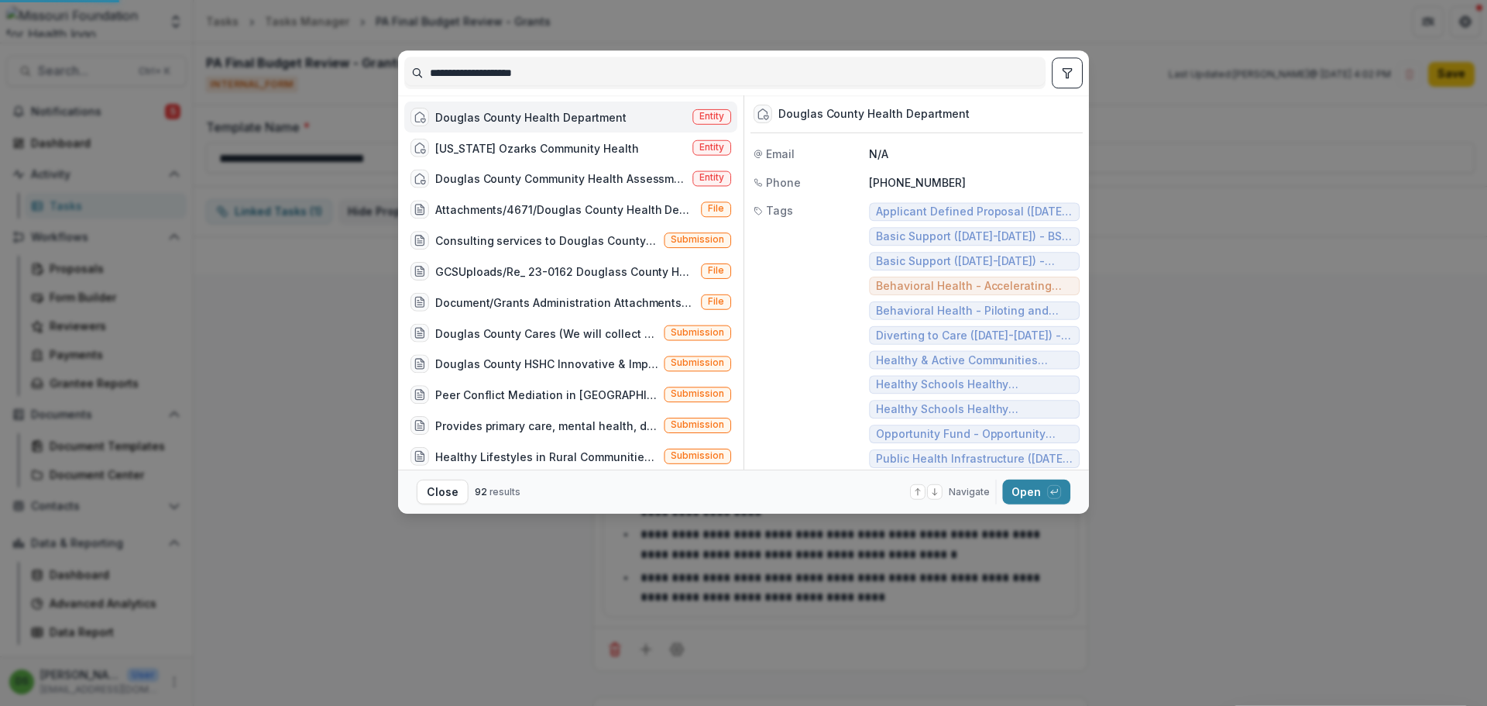  What do you see at coordinates (561, 178) in the screenshot?
I see `div: Douglas County Community Health Assessment Resource Team` at bounding box center [561, 178].